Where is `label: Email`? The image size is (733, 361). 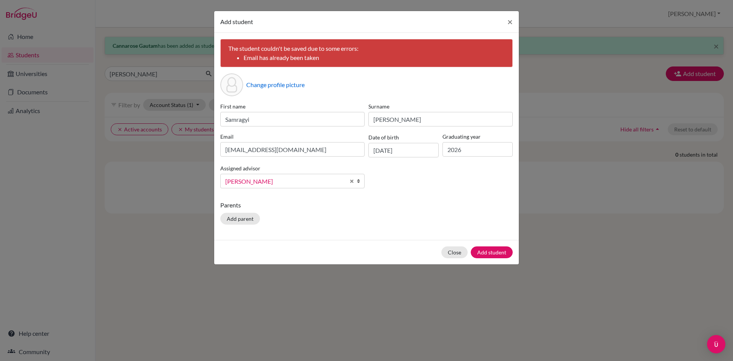
label: Email is located at coordinates (292, 136).